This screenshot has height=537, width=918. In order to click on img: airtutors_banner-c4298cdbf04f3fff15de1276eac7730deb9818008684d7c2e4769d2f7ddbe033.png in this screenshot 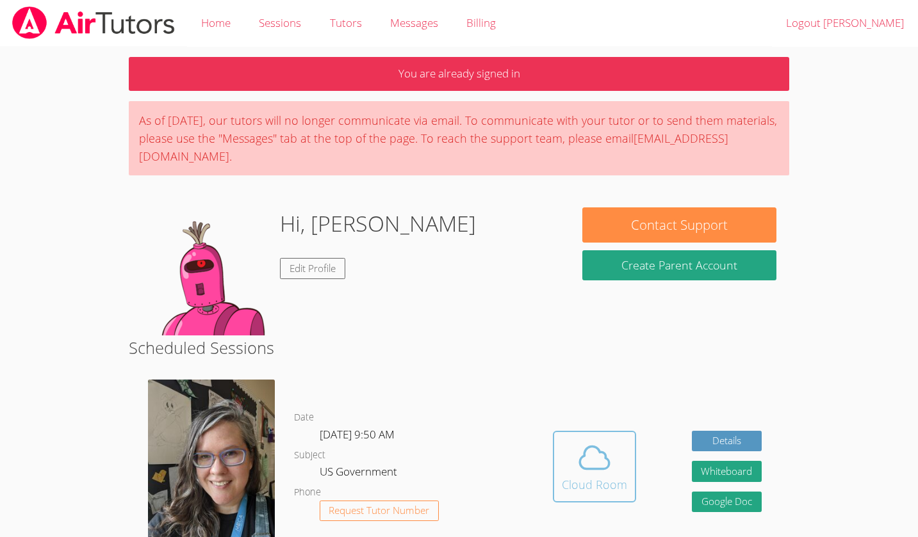, I will do `click(94, 22)`.